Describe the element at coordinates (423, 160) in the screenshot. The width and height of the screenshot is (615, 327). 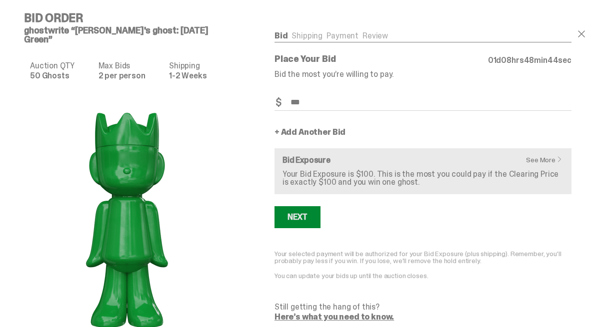
I see `h6: Bid Exposure` at that location.